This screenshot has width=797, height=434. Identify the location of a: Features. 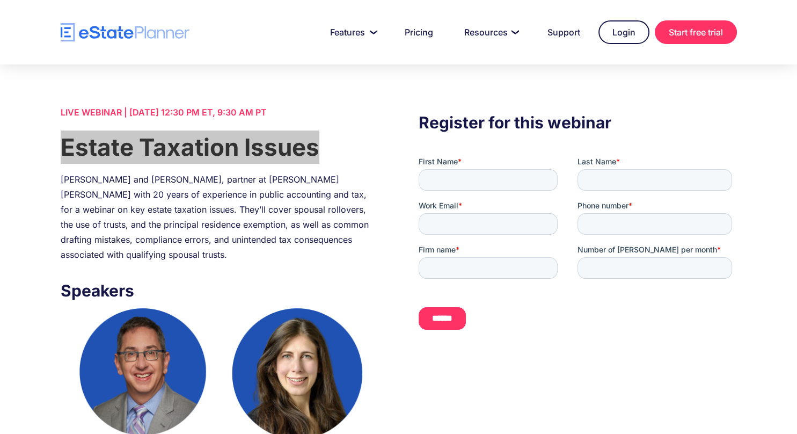
(352, 32).